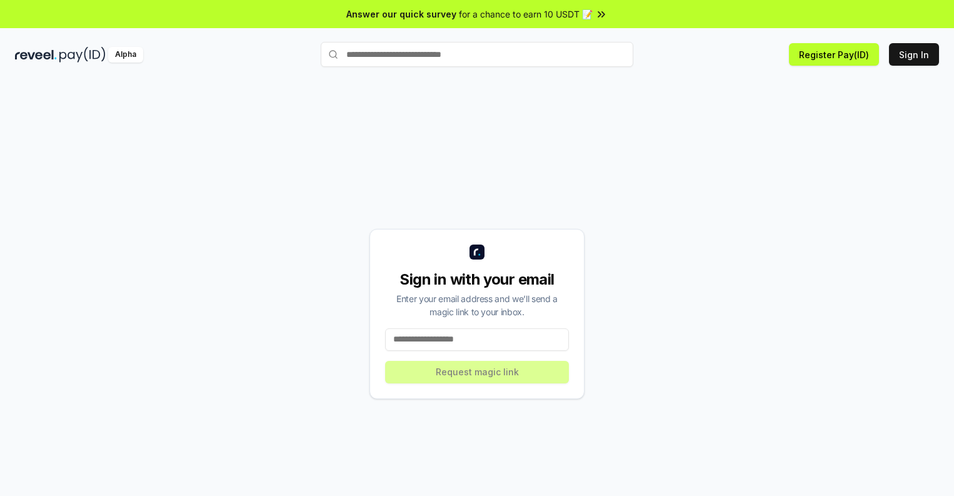 Image resolution: width=954 pixels, height=496 pixels. I want to click on span: Answer our quick survey, so click(402, 14).